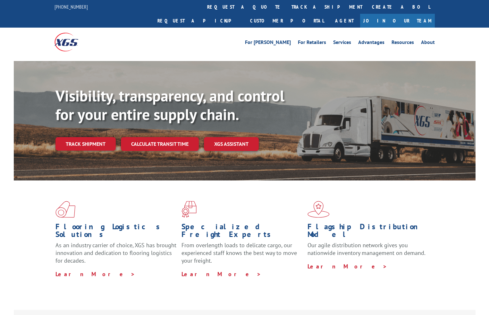  What do you see at coordinates (345, 21) in the screenshot?
I see `a: Agent` at bounding box center [345, 21].